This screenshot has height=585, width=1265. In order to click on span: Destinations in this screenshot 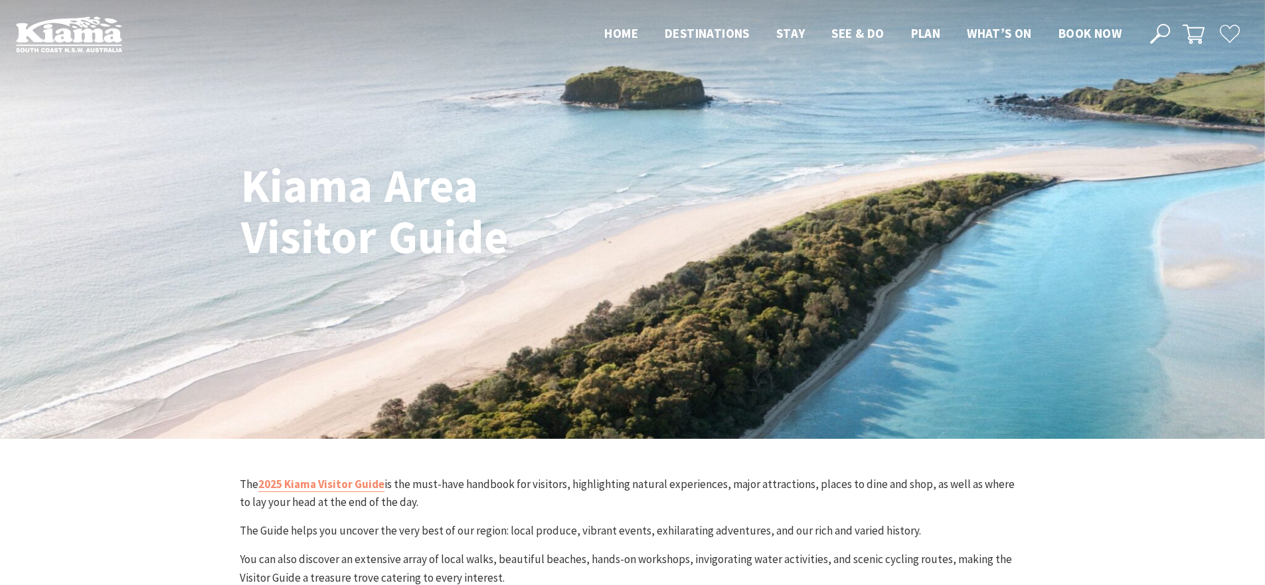, I will do `click(707, 33)`.